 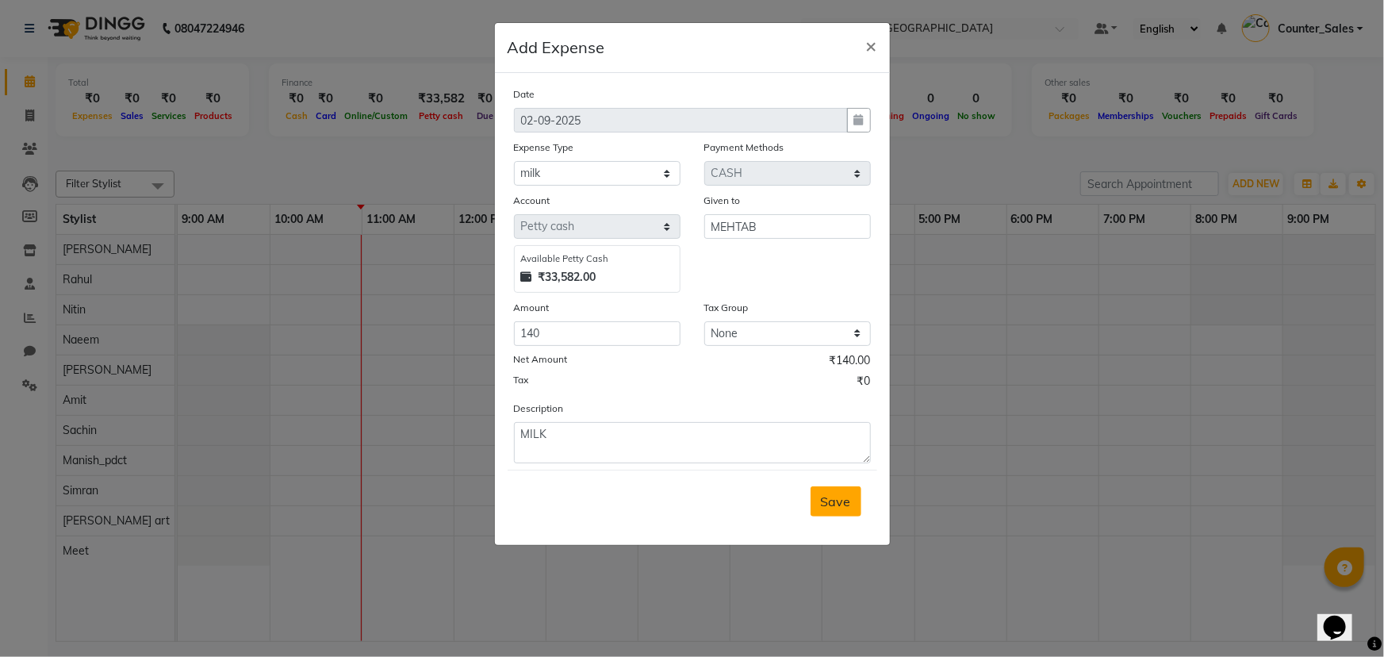 What do you see at coordinates (864, 383) in the screenshot?
I see `span: ₹0` at bounding box center [864, 383].